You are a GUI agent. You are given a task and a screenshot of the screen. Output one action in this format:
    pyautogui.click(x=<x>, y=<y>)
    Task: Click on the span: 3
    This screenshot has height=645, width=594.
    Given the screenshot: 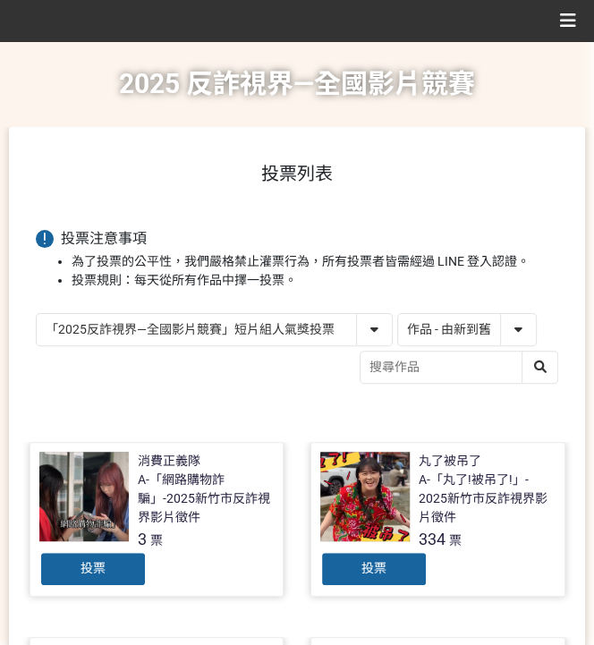 What is the action you would take?
    pyautogui.click(x=142, y=539)
    